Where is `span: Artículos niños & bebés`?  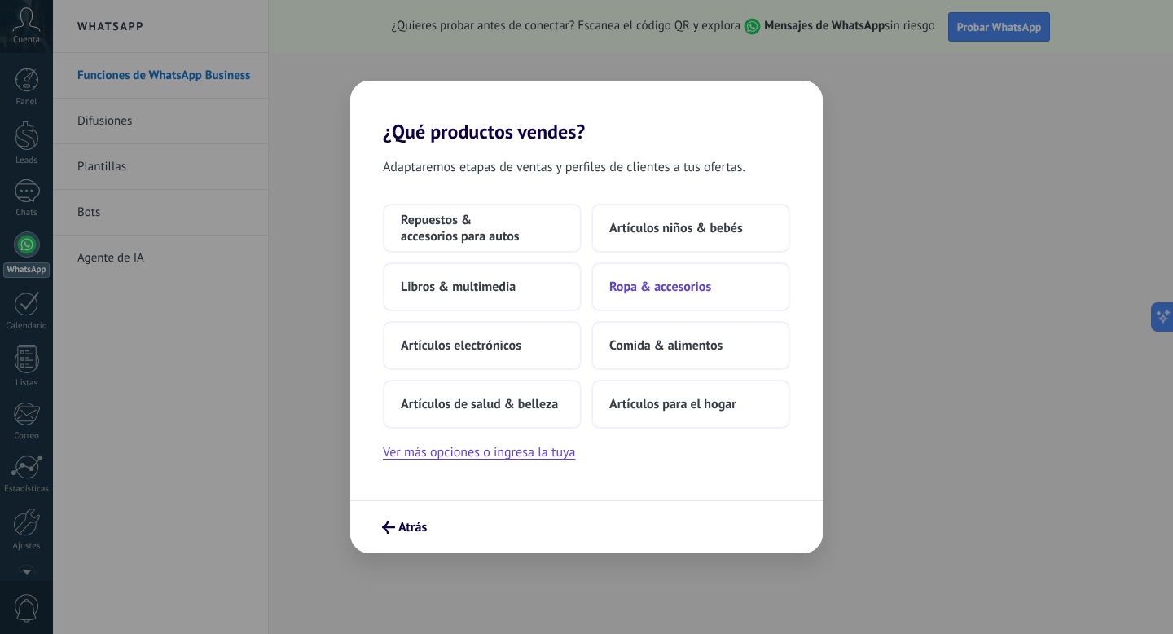 span: Artículos niños & bebés is located at coordinates (676, 228).